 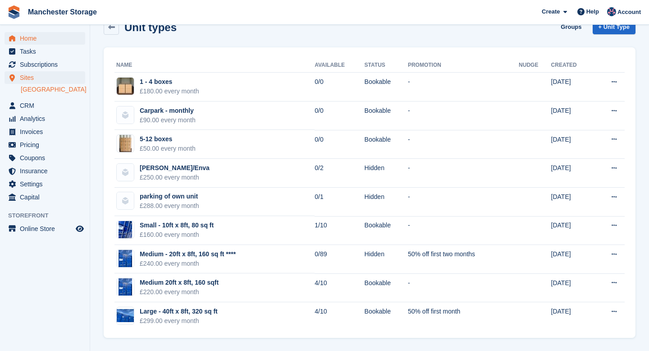 I want to click on div: £50.00 every month, so click(x=168, y=148).